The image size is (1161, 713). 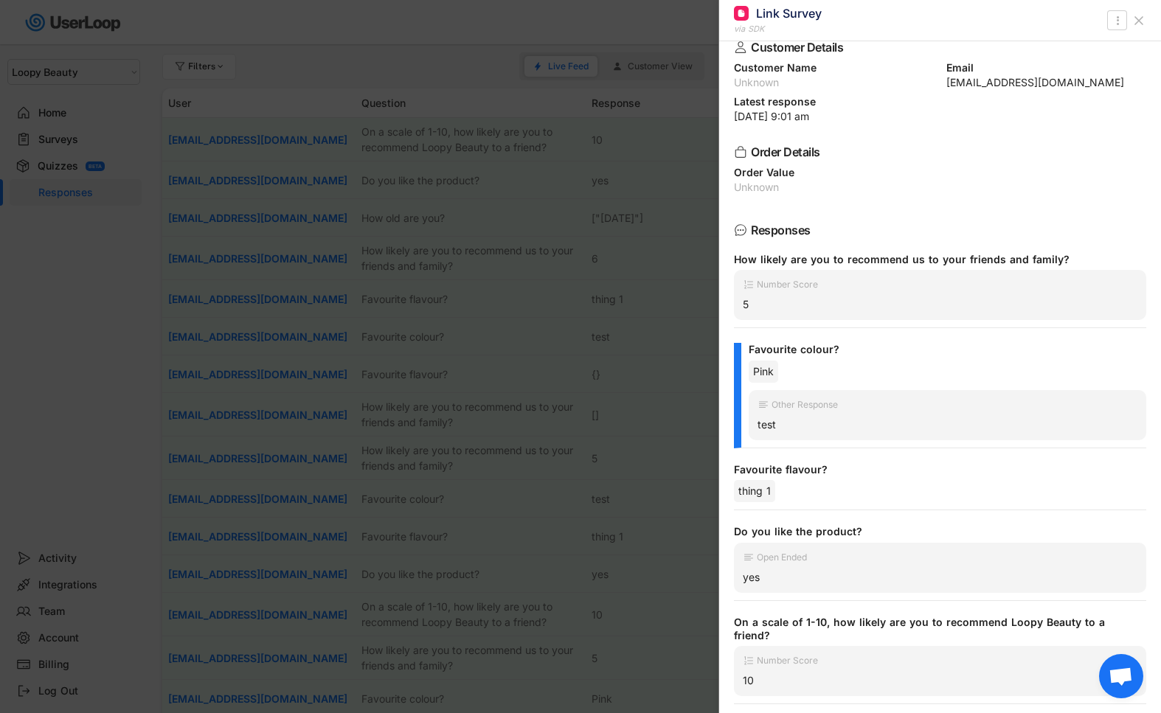 What do you see at coordinates (739, 29) in the screenshot?
I see `div: via` at bounding box center [739, 29].